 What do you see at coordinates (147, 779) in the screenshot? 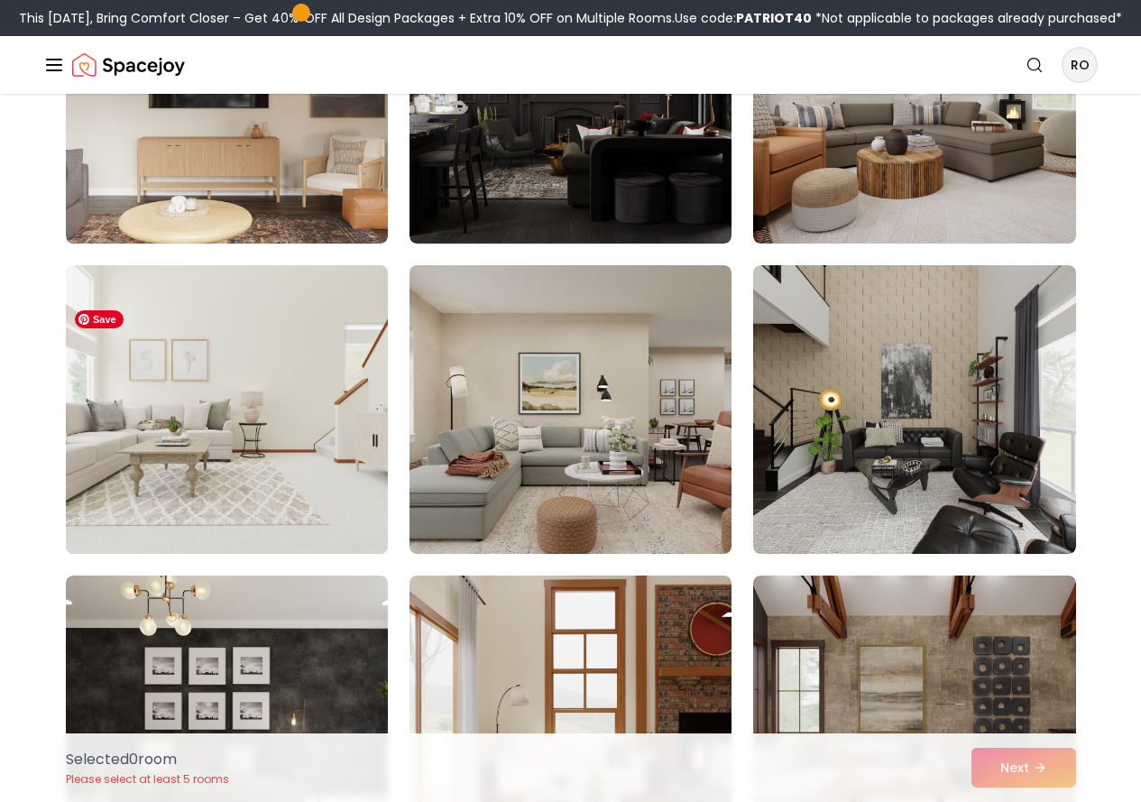
I see `p: Please select at least 5 rooms` at bounding box center [147, 779].